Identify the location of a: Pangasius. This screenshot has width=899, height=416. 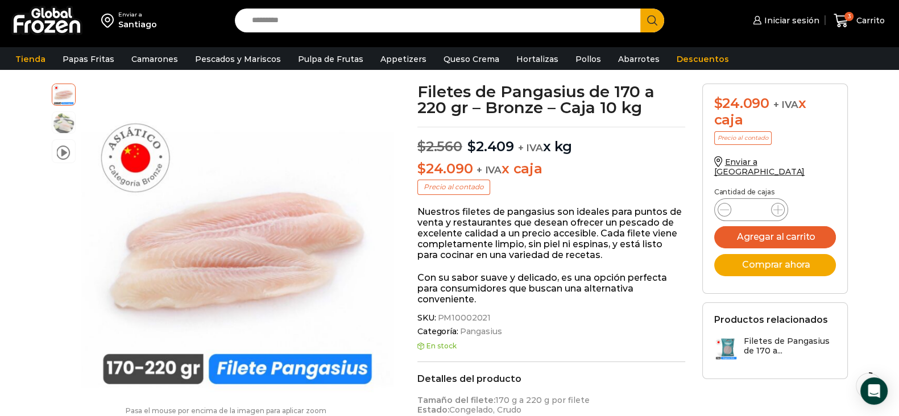
(480, 331).